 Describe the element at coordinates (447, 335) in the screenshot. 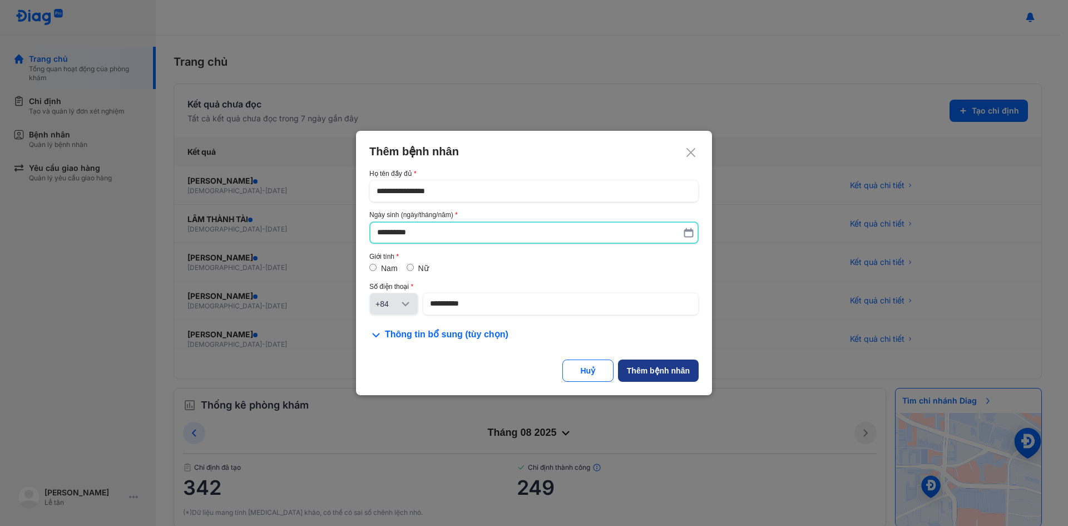

I see `span: Thông tin bổ sung (tùy chọn)` at that location.